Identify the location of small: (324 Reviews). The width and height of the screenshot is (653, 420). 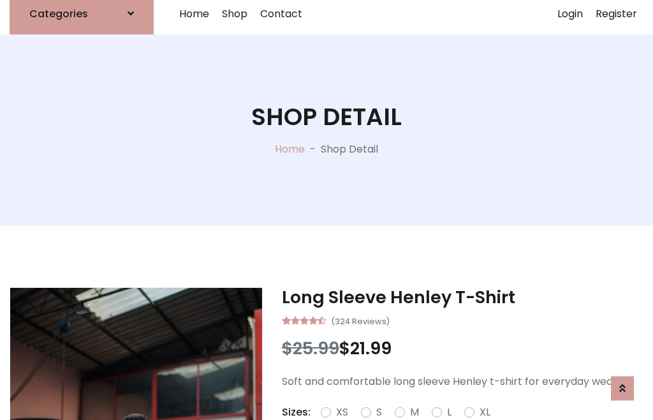
(360, 320).